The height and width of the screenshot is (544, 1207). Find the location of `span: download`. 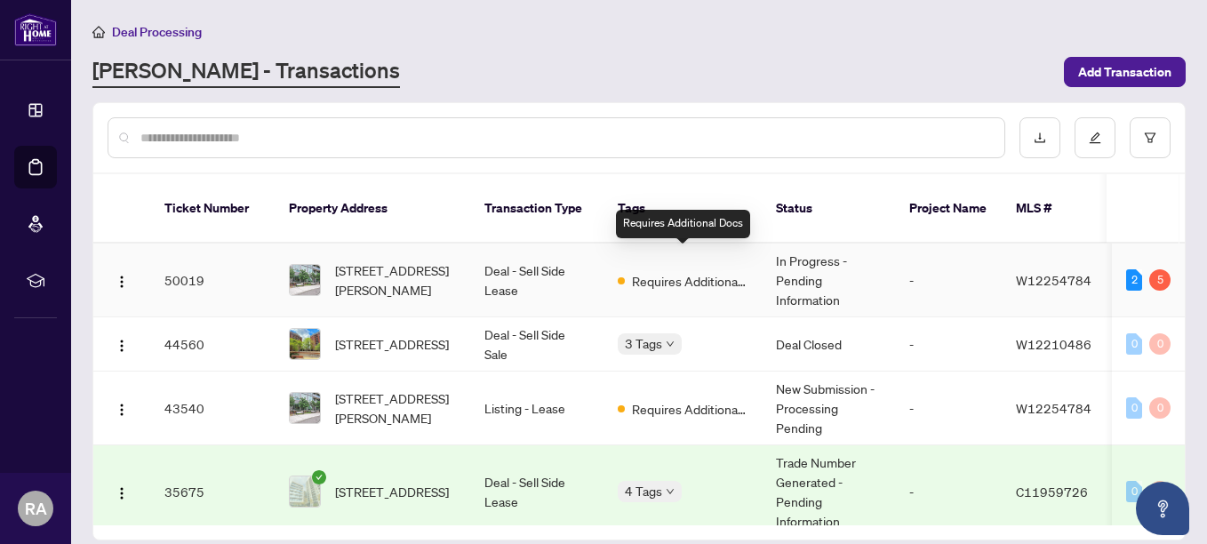

span: download is located at coordinates (1040, 138).